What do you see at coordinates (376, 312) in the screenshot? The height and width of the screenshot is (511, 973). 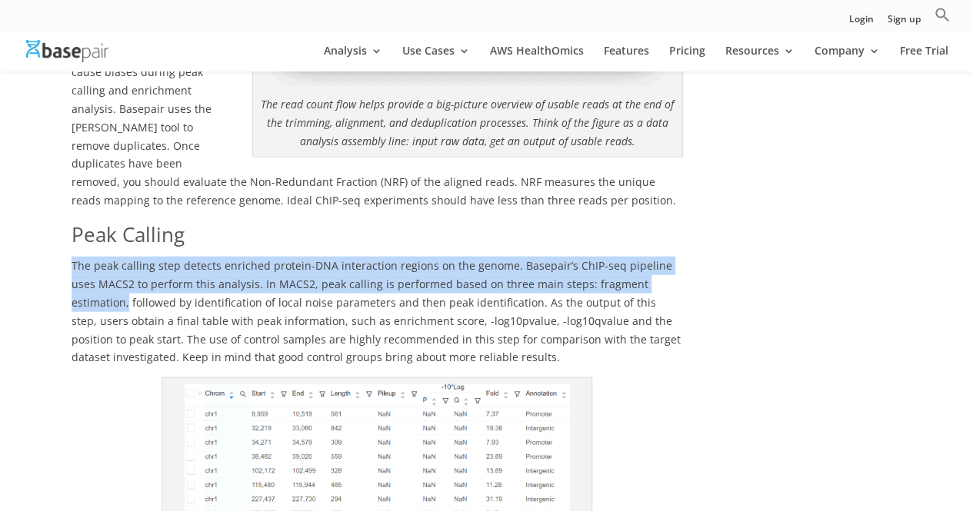 I see `span: The peak calling step detects enriched protein-DNA interaction regions on the genome. Basepair’s ...` at bounding box center [376, 312].